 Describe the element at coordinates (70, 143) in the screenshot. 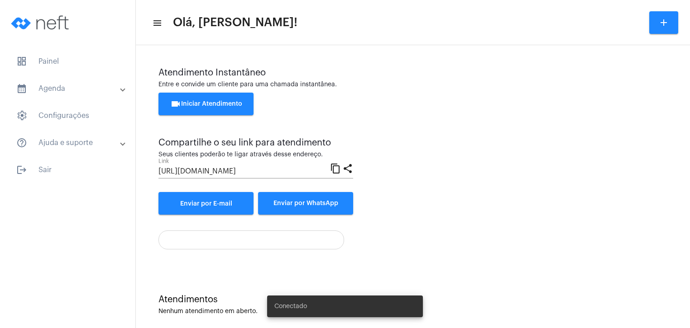

I see `mat-expansion-panel-header: sidenav iconAjuda e suporte` at that location.